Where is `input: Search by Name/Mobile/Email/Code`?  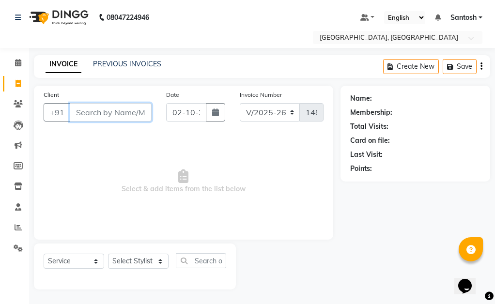 input: Search by Name/Mobile/Email/Code is located at coordinates (110, 112).